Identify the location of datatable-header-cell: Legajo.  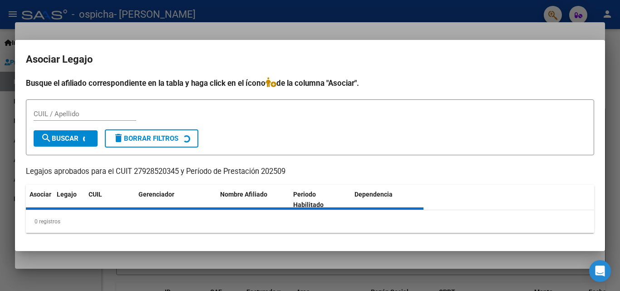
(69, 200).